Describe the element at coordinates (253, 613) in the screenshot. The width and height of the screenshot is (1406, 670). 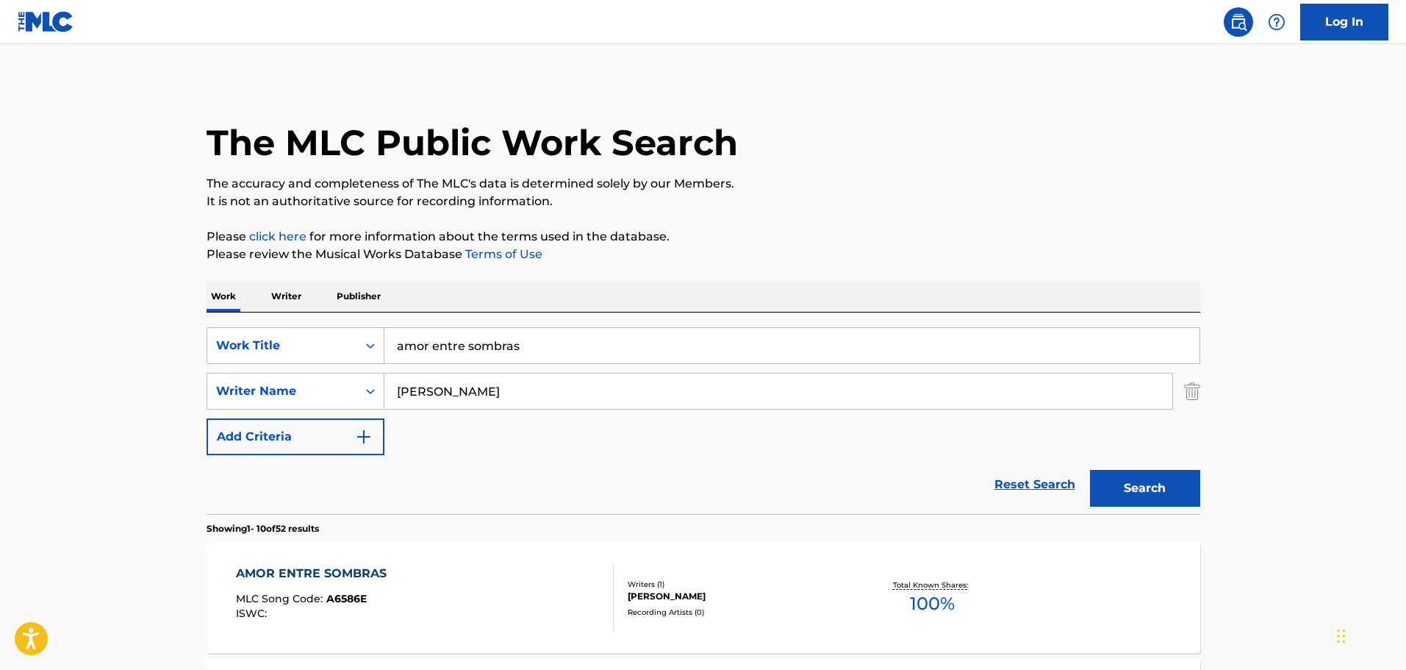
I see `span: ISWC :` at that location.